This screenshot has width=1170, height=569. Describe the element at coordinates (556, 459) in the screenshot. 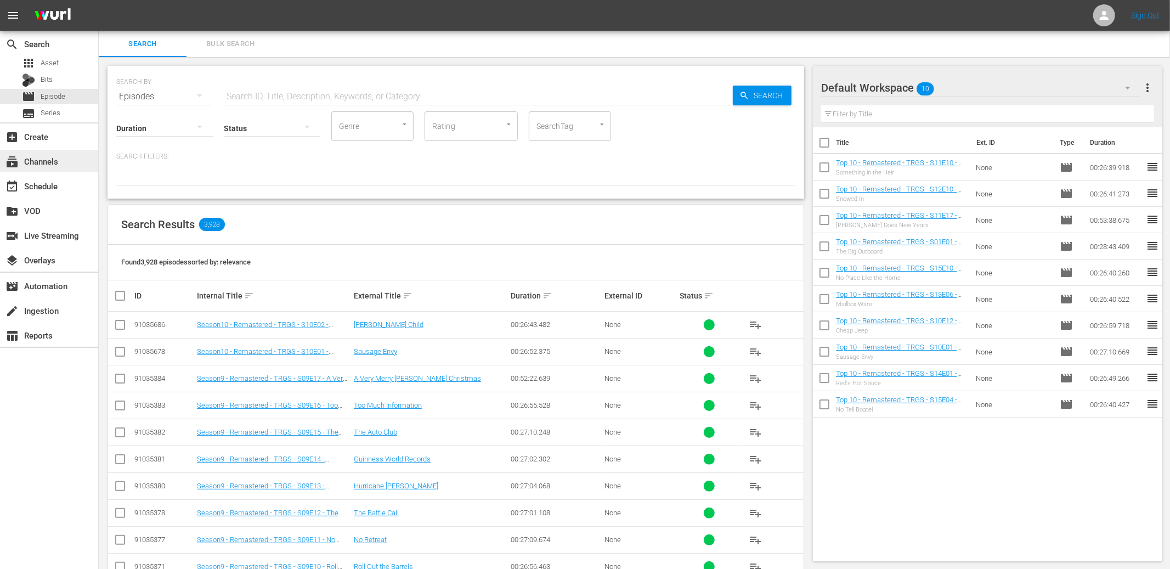

I see `div: 00:27:02.302` at that location.